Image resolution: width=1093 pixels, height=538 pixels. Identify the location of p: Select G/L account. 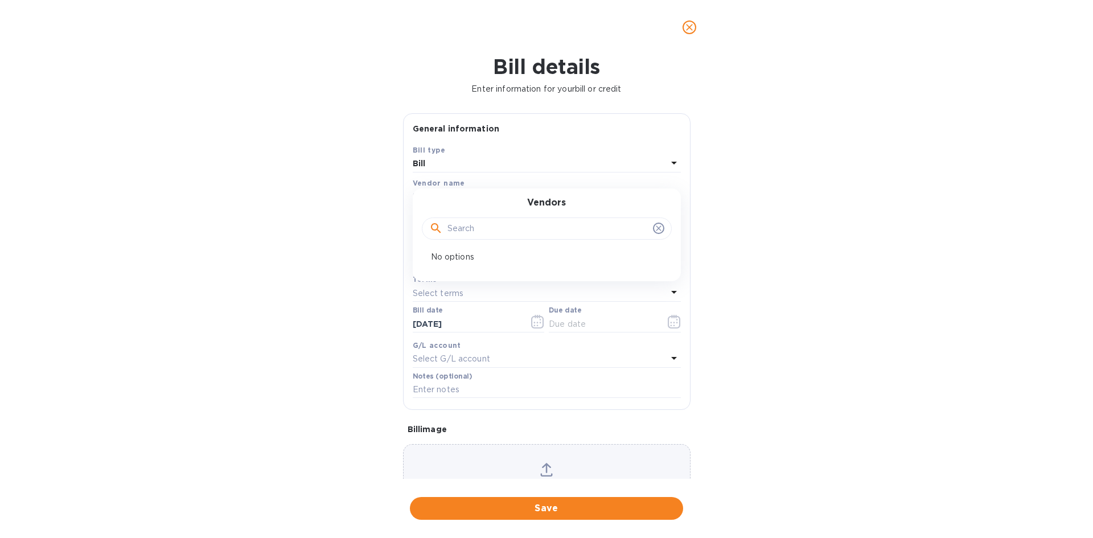
(451, 359).